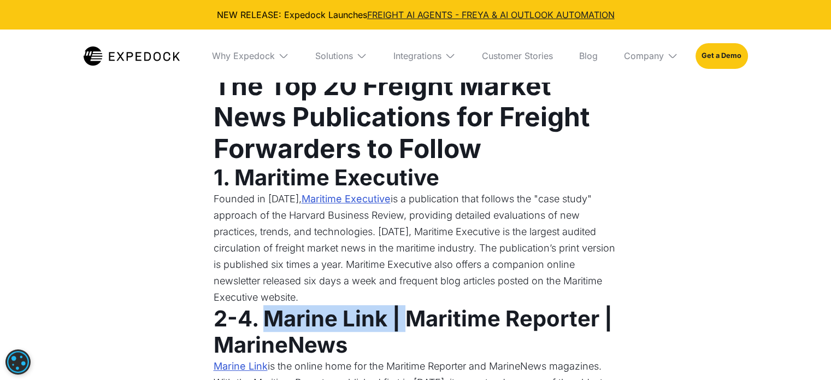 Image resolution: width=831 pixels, height=380 pixels. Describe the element at coordinates (240, 366) in the screenshot. I see `a: Marine Link` at that location.